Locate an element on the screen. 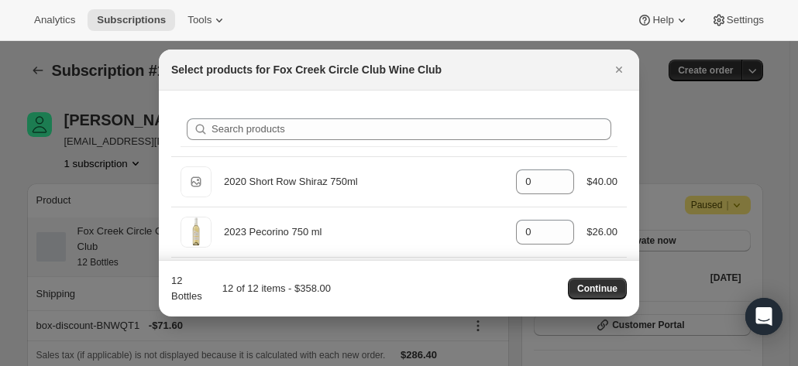 The width and height of the screenshot is (798, 366). span: Subscriptions is located at coordinates (131, 20).